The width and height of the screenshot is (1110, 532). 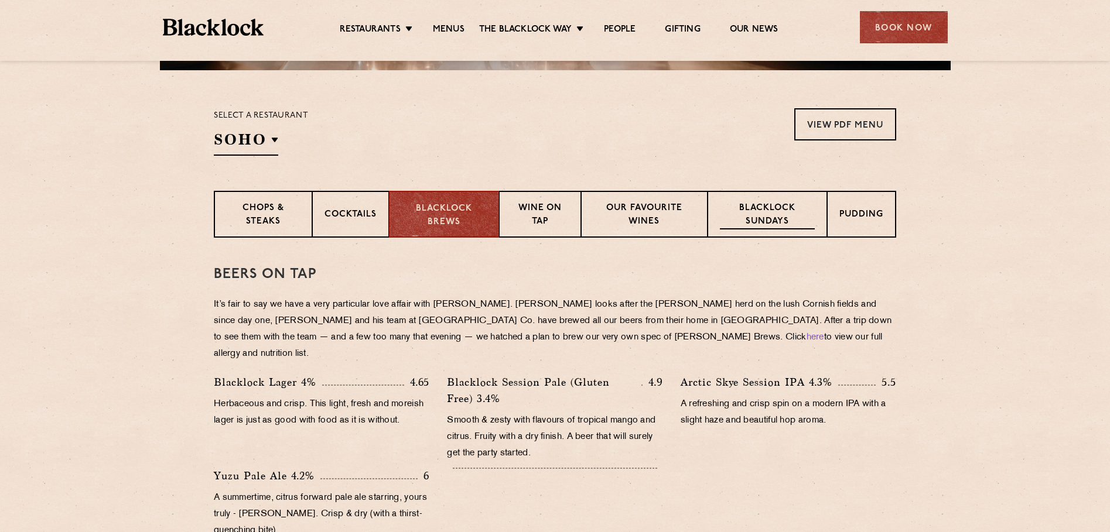 I want to click on p: 5.5, so click(x=885, y=382).